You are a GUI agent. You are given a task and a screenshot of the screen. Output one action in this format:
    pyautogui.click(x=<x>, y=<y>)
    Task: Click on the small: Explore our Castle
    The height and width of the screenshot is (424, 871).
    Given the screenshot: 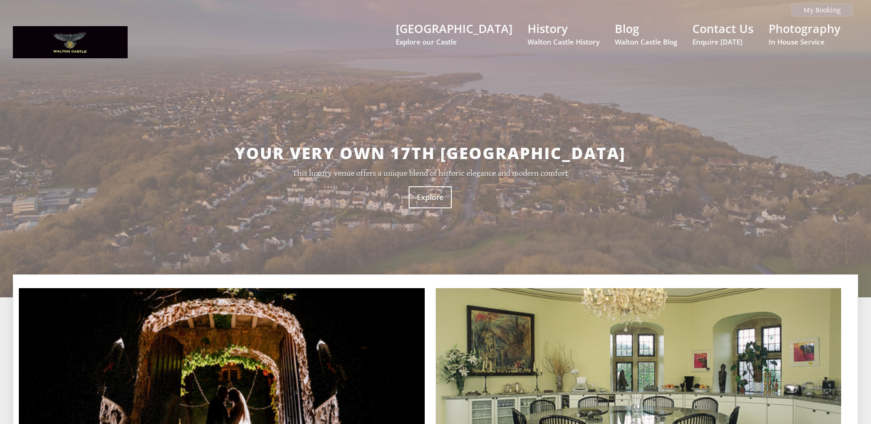 What is the action you would take?
    pyautogui.click(x=454, y=42)
    